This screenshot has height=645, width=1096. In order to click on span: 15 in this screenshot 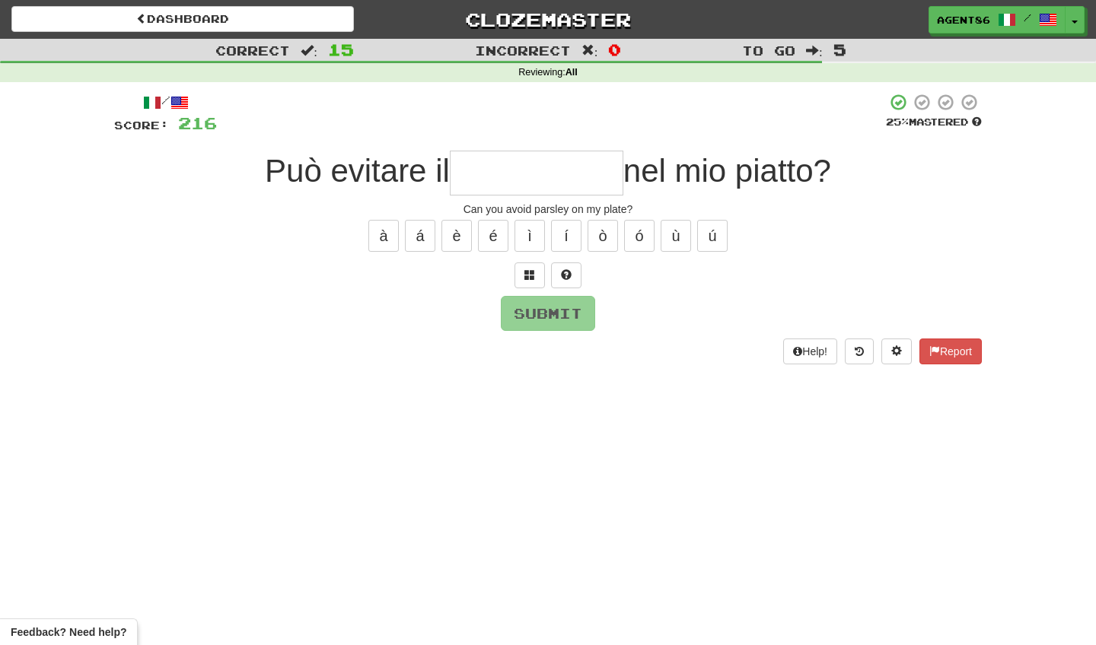, I will do `click(341, 49)`.